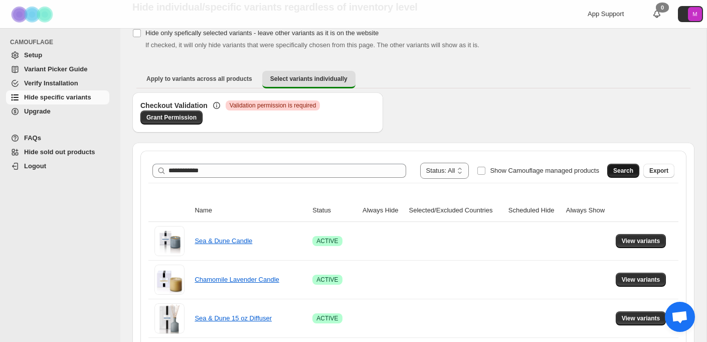 This screenshot has height=342, width=707. Describe the element at coordinates (659, 171) in the screenshot. I see `button: Export` at that location.